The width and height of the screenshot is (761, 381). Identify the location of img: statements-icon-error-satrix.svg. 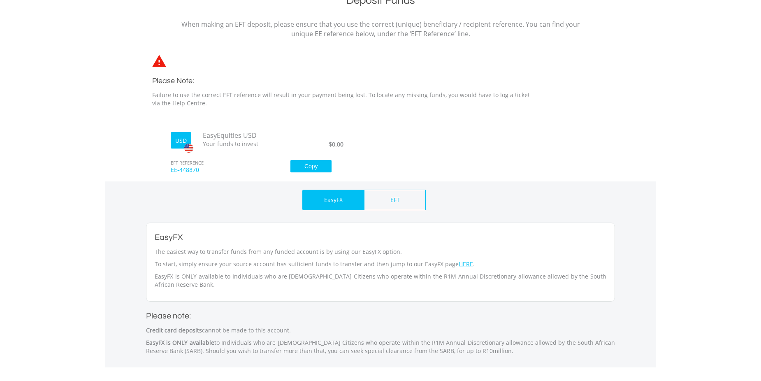
(159, 61).